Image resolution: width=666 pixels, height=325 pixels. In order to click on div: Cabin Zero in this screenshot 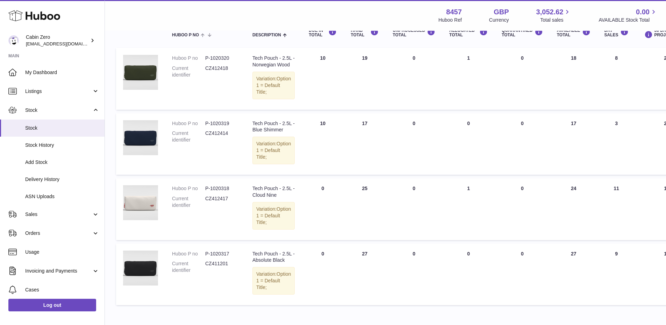, I will do `click(57, 41)`.